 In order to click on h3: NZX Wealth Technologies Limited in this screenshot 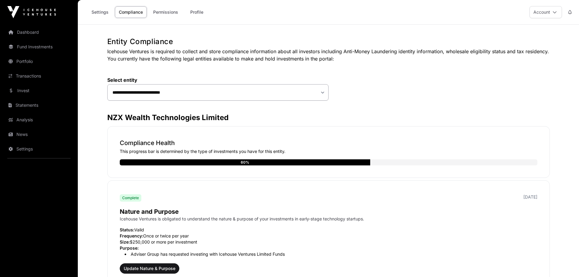, I will do `click(328, 118)`.